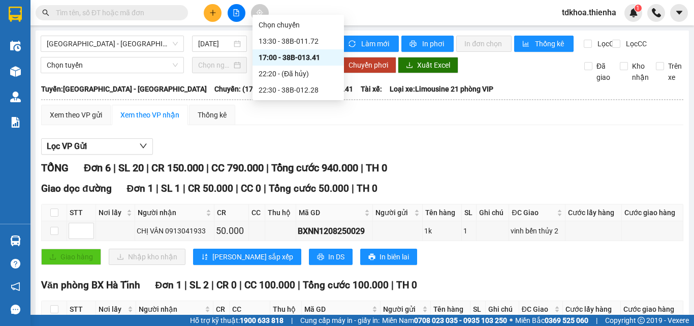 This screenshot has height=326, width=694. Describe the element at coordinates (469, 231) in the screenshot. I see `div: 1` at that location.